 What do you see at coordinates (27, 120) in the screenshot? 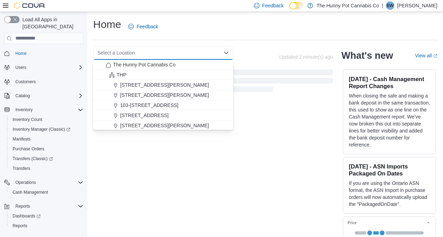
I see `a: Inventory Count` at bounding box center [27, 120].